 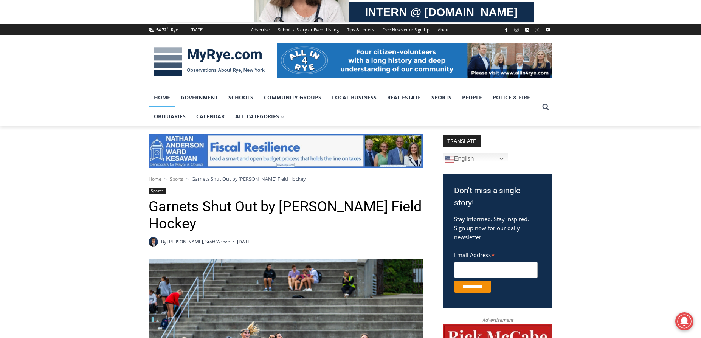 I want to click on nav: Breadcrumbs, so click(x=285, y=179).